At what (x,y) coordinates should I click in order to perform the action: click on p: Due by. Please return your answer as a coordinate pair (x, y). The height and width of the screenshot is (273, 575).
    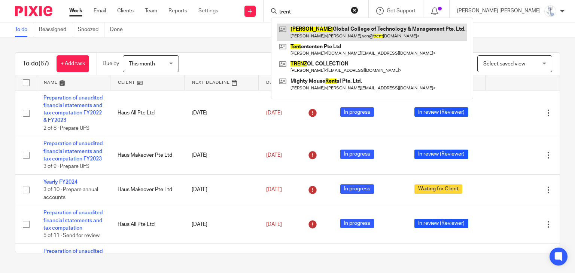
    Looking at the image, I should click on (111, 64).